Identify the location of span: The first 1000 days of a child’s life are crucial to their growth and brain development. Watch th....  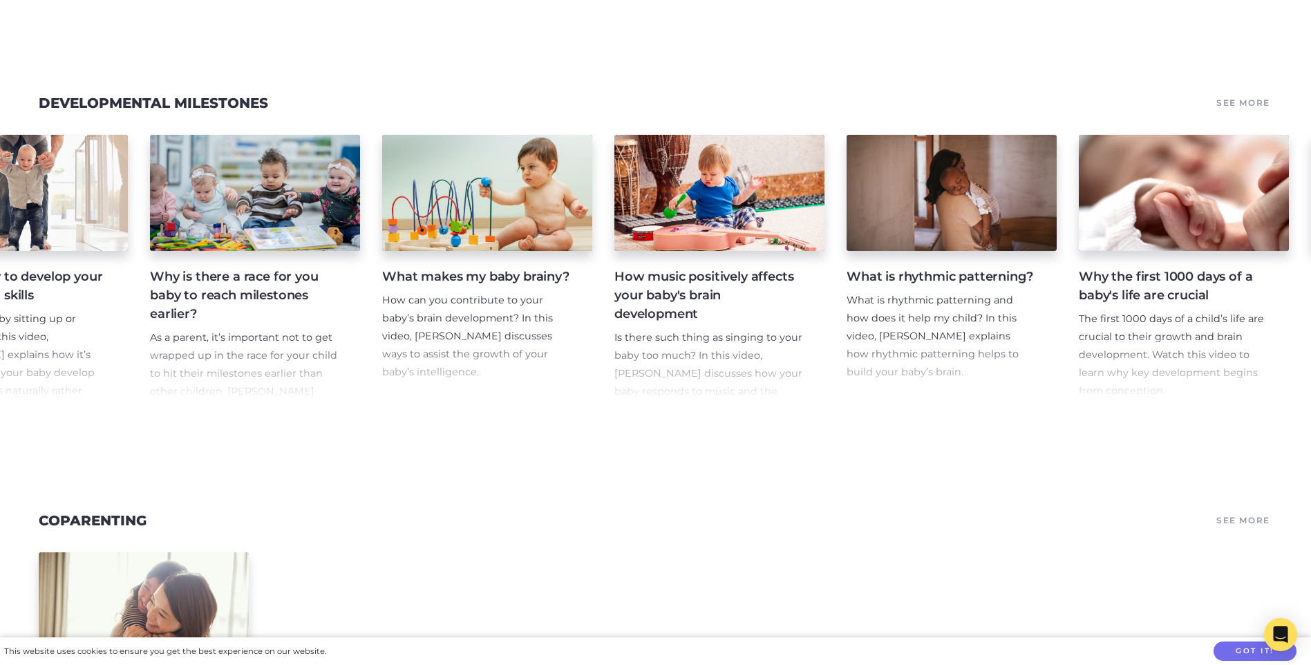
(1172, 355).